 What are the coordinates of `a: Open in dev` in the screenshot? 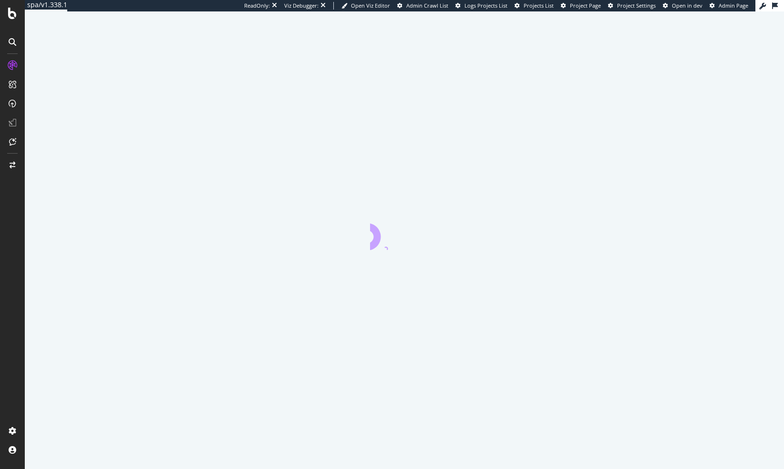 It's located at (682, 6).